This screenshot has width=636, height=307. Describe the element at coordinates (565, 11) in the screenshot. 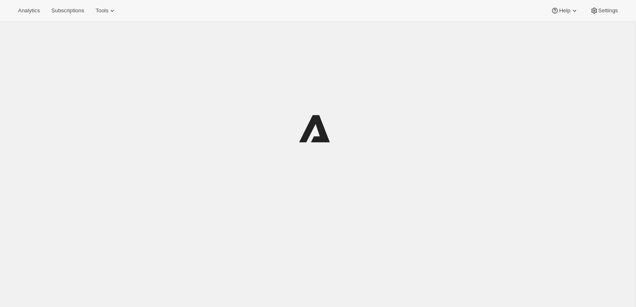

I see `span: Help` at that location.